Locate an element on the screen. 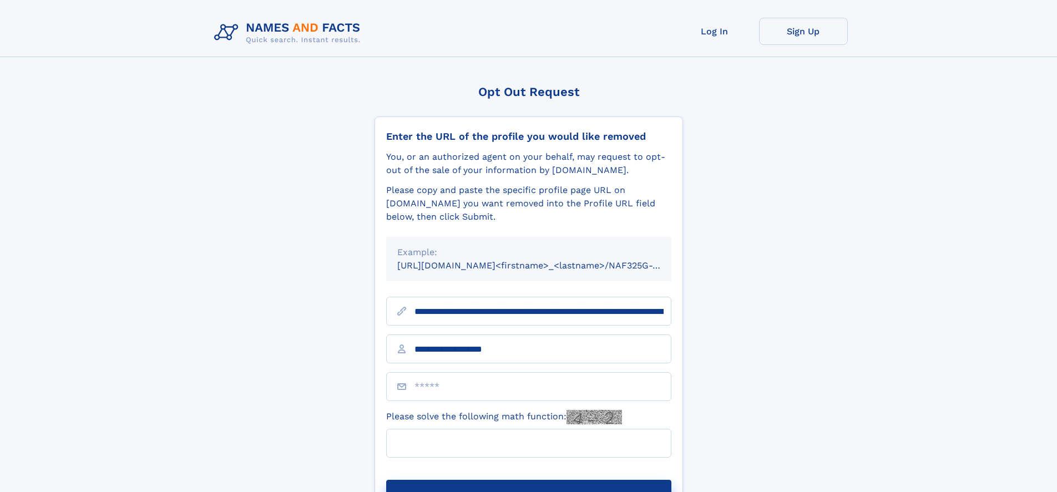 The height and width of the screenshot is (492, 1057). img: Logo Names and Facts is located at coordinates (290, 33).